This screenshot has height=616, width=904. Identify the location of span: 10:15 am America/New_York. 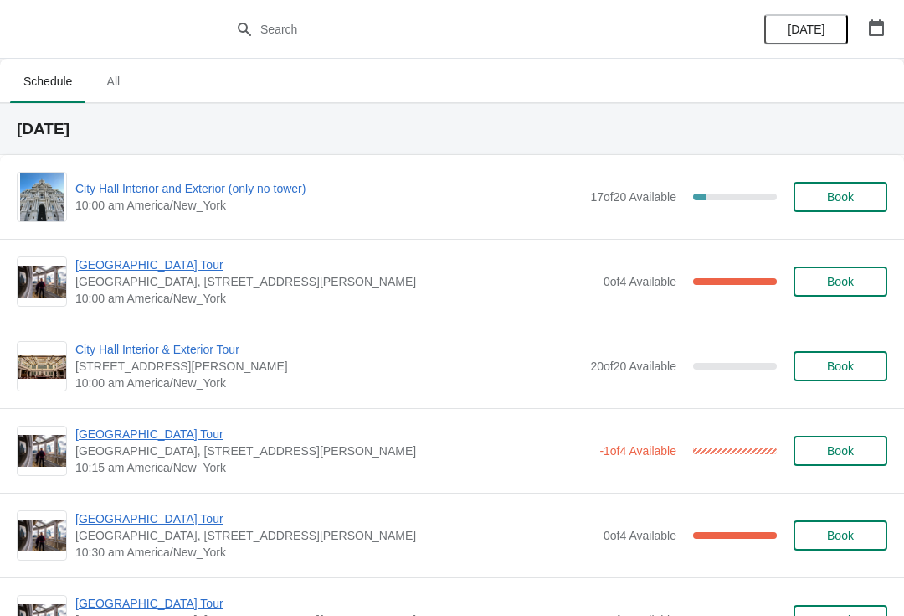
(333, 467).